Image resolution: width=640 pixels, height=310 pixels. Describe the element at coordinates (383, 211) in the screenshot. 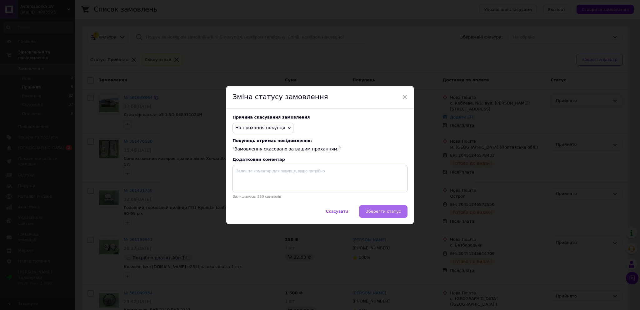

I see `span: Зберегти статус` at that location.